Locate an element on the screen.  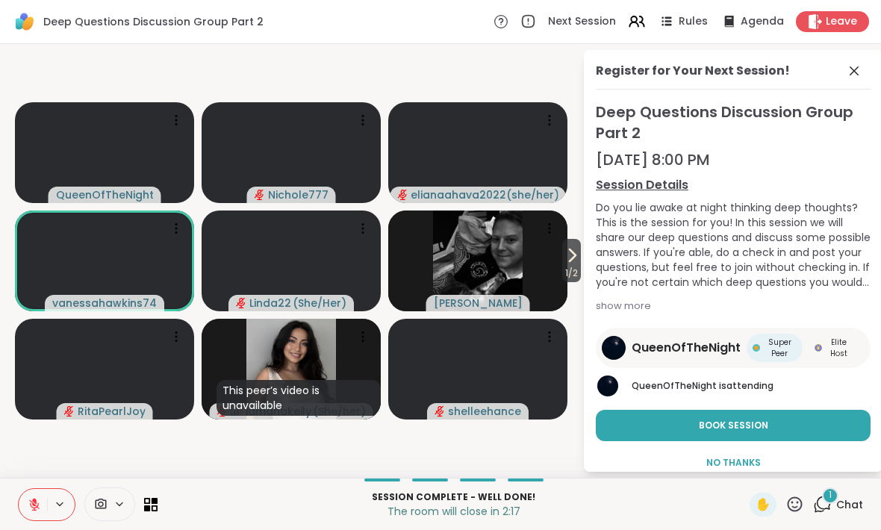
span: Elite Host is located at coordinates (839, 348).